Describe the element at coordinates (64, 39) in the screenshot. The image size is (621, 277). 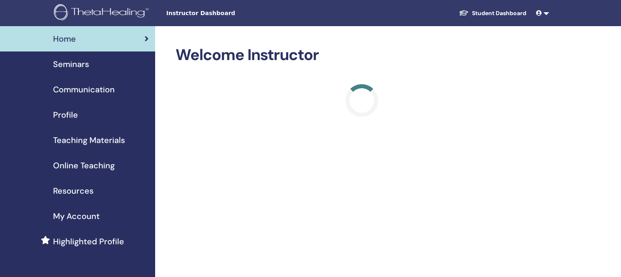
I see `span: Home` at that location.